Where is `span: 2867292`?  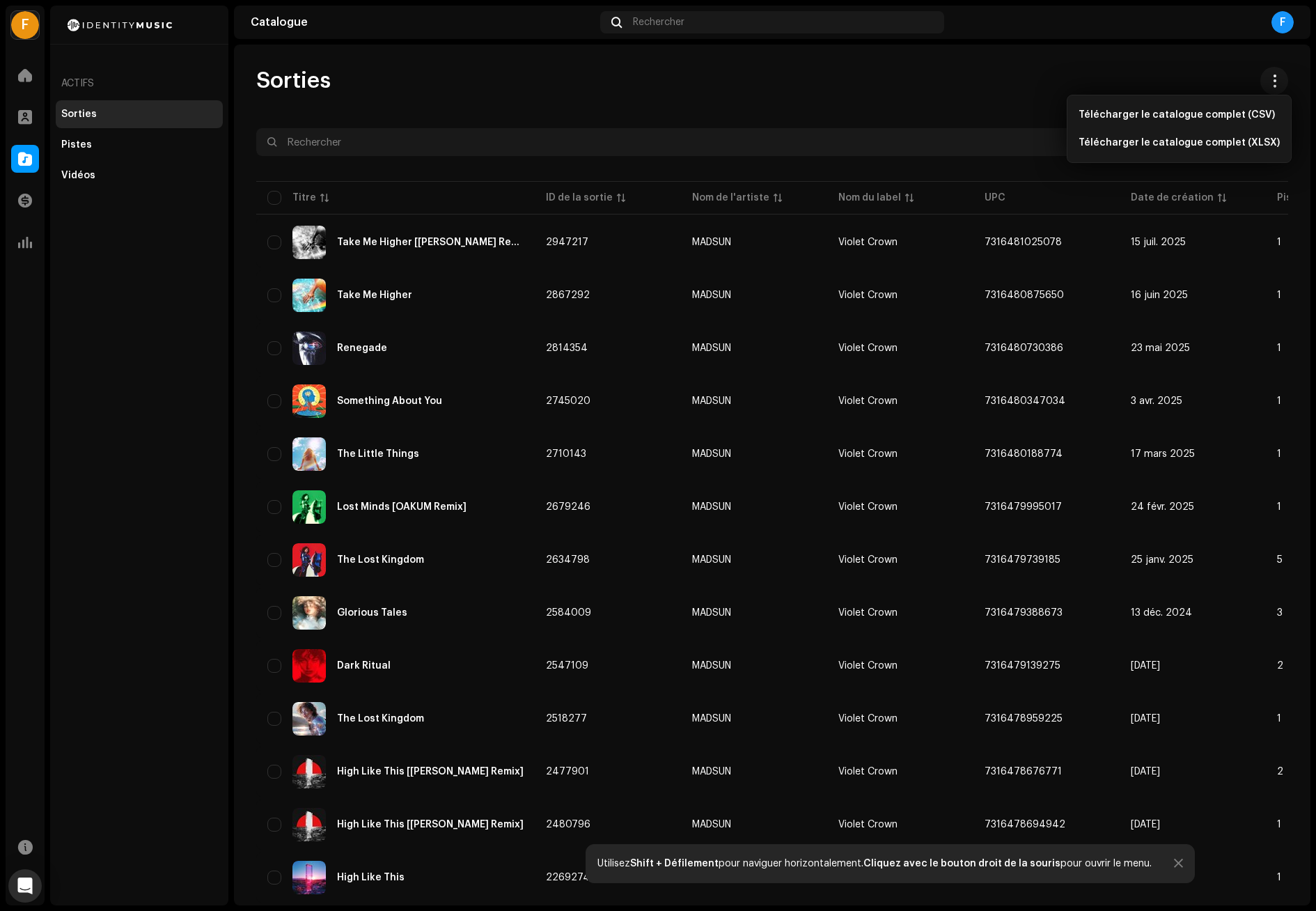 span: 2867292 is located at coordinates (568, 296).